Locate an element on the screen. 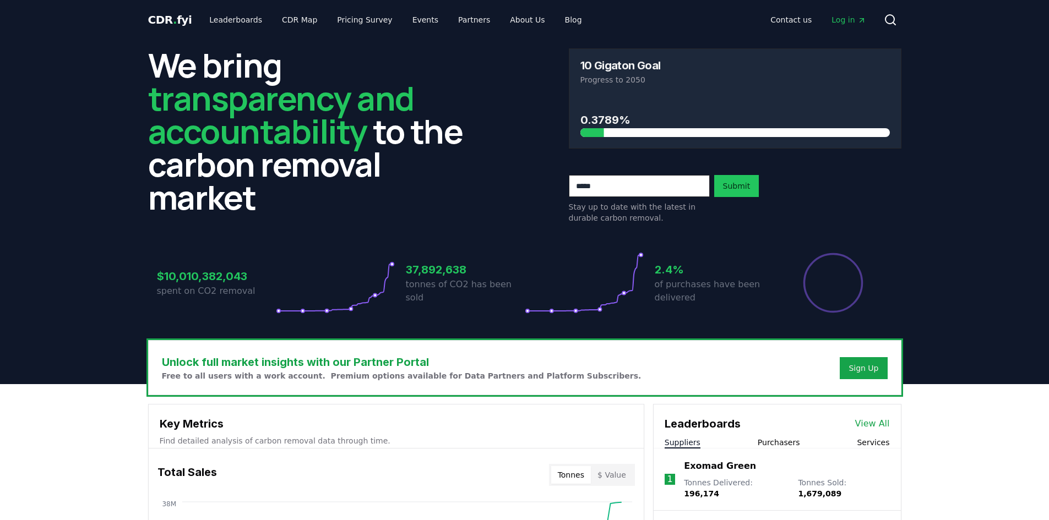 This screenshot has height=520, width=1049. button: Suppliers is located at coordinates (682, 443).